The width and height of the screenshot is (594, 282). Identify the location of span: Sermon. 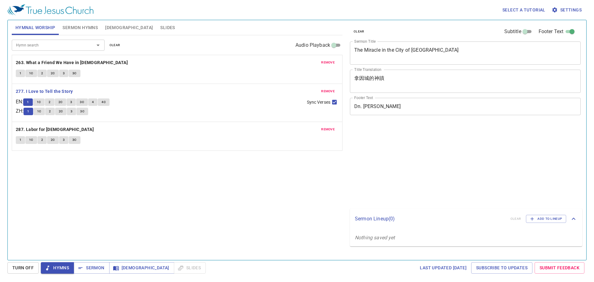
(91, 268).